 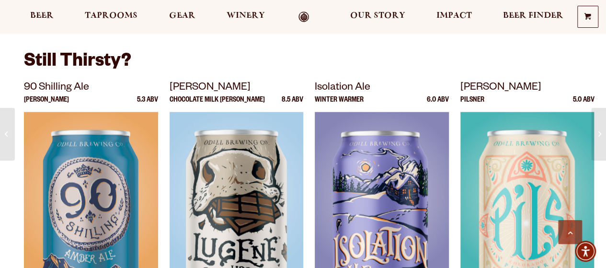 I want to click on a: Taprooms, so click(x=111, y=17).